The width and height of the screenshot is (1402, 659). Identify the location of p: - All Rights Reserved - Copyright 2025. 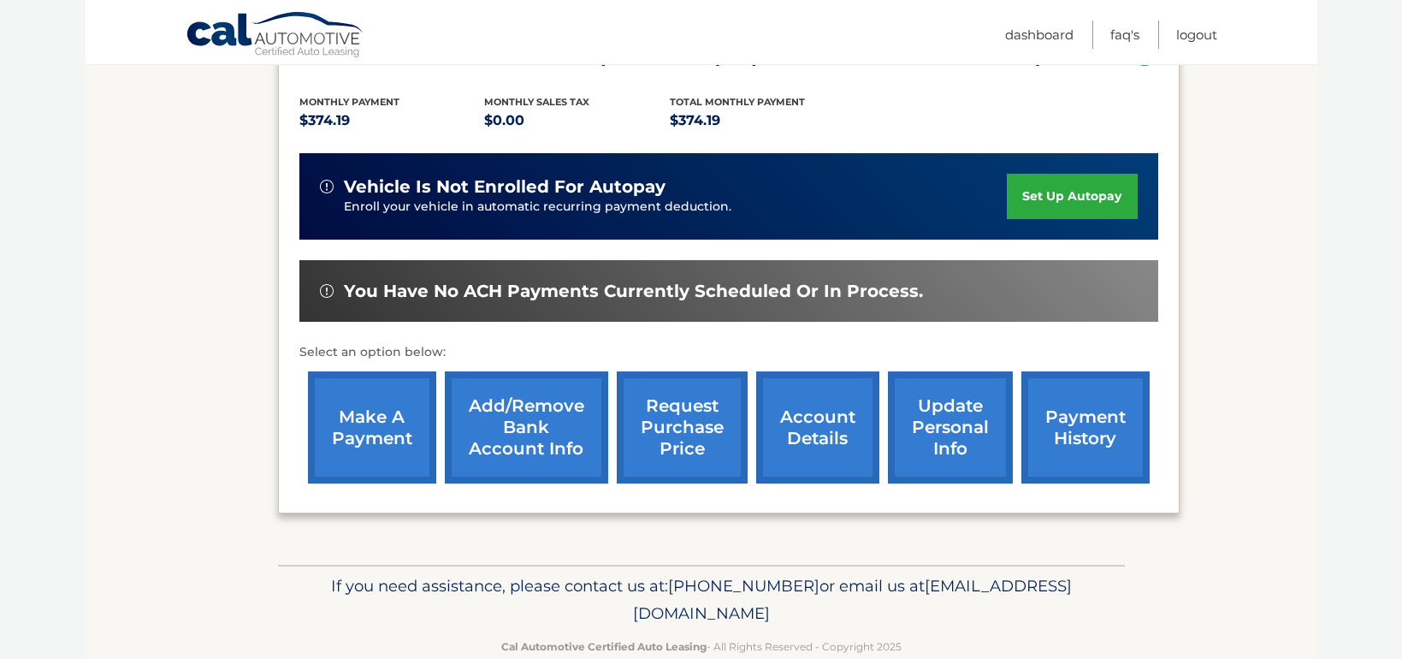
(702, 646).